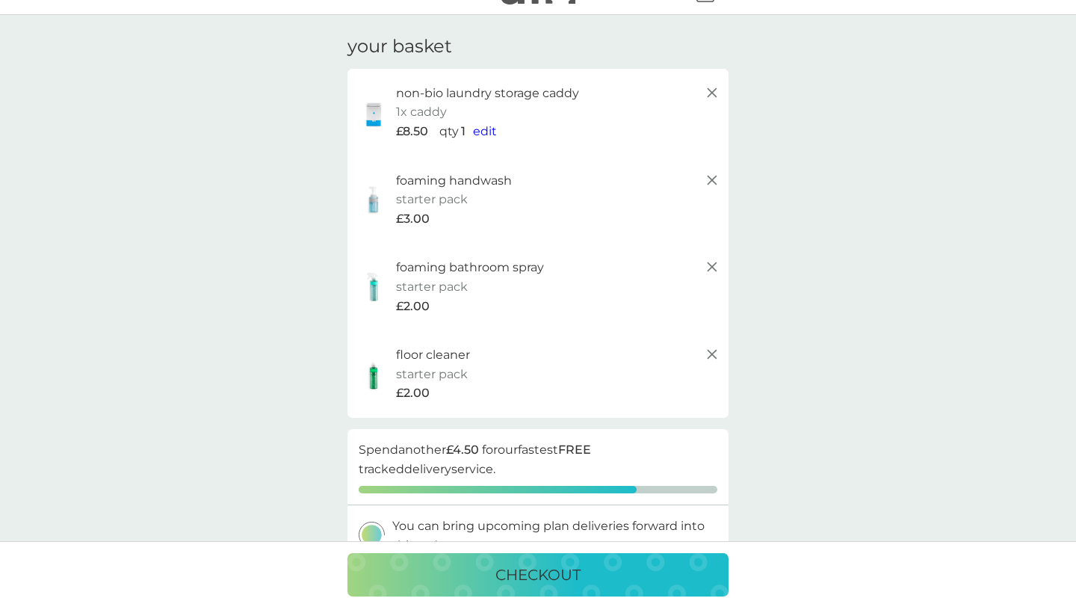  What do you see at coordinates (538, 575) in the screenshot?
I see `button: checkout` at bounding box center [538, 575].